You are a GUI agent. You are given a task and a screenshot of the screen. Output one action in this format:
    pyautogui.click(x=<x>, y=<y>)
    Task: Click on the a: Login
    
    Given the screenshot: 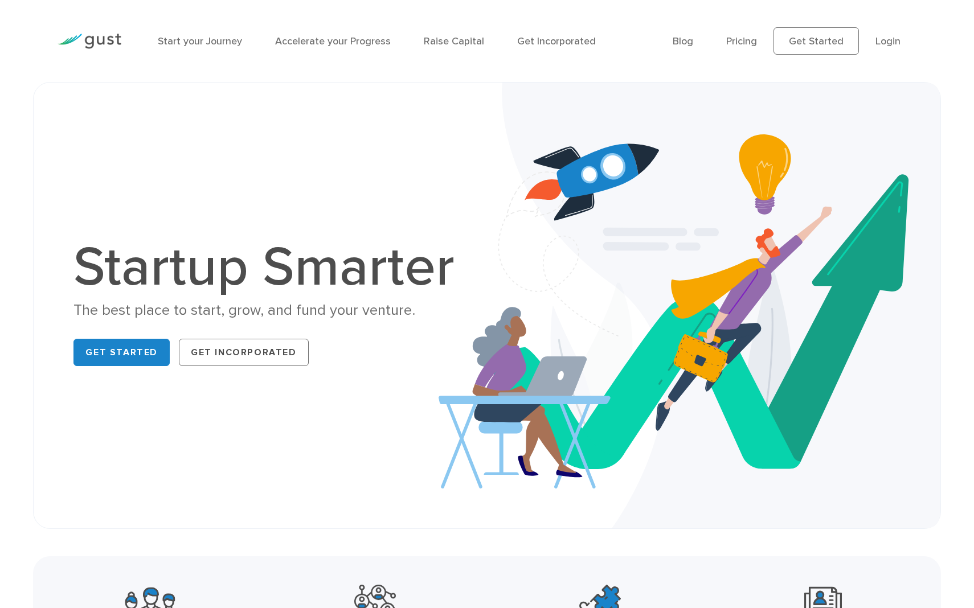 What is the action you would take?
    pyautogui.click(x=888, y=41)
    